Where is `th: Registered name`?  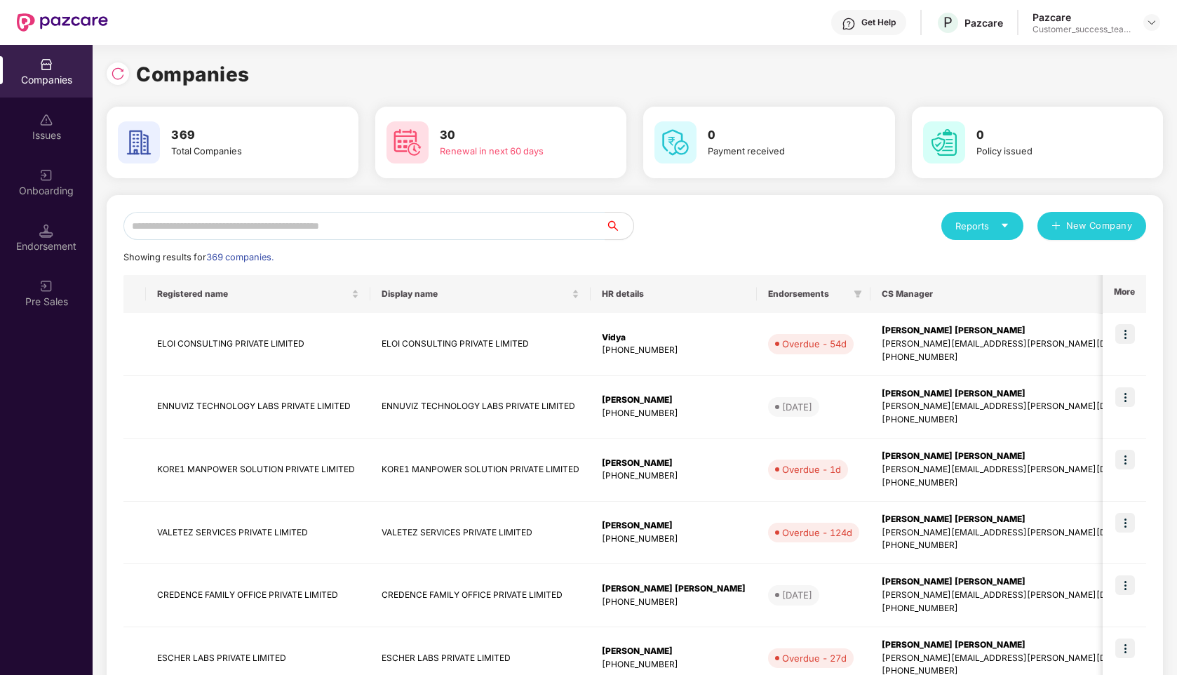
th: Registered name is located at coordinates (258, 294).